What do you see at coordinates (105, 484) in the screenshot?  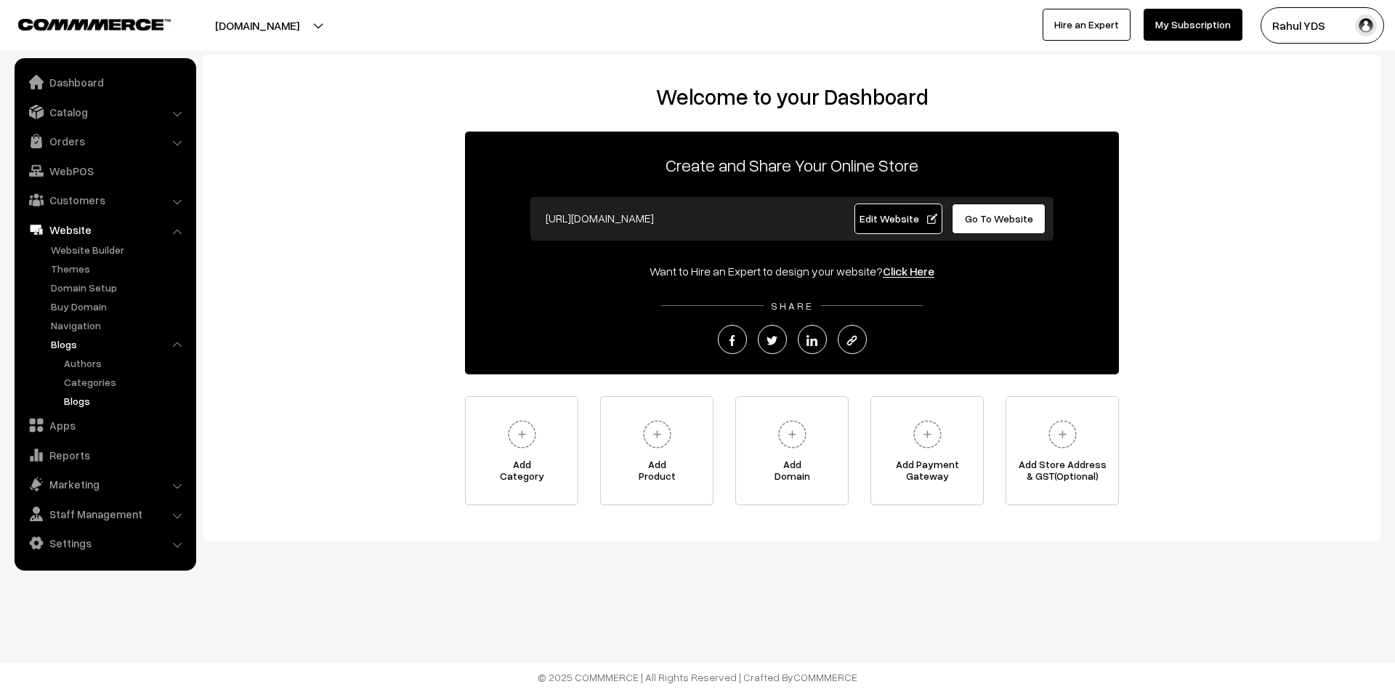 I see `a: Marketing` at bounding box center [105, 484].